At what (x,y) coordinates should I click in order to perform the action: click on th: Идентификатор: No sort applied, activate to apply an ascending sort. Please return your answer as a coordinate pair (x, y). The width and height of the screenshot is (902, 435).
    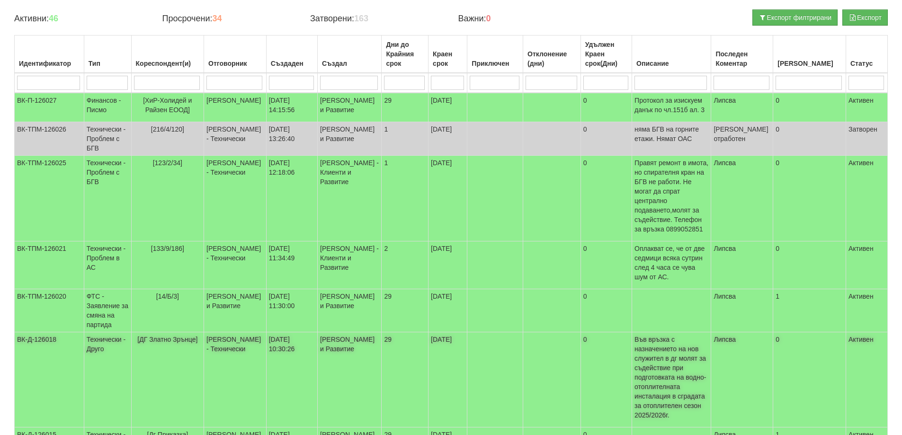
    Looking at the image, I should click on (49, 54).